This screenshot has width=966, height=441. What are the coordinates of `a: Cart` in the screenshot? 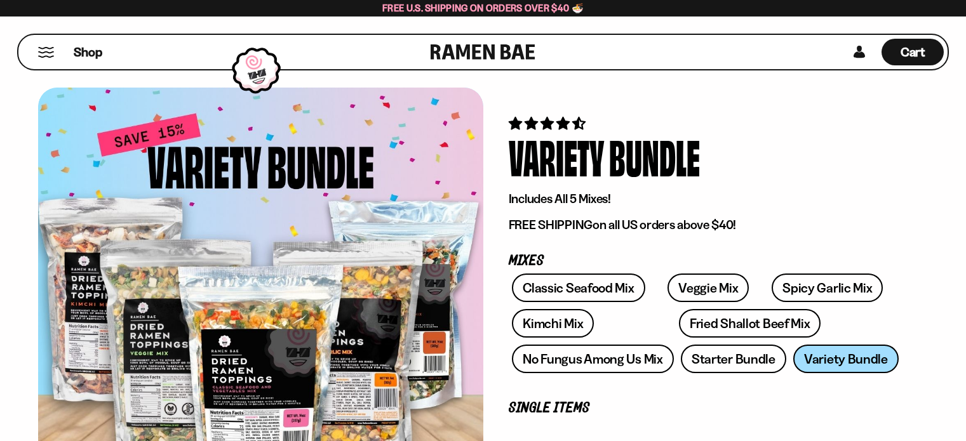 It's located at (913, 52).